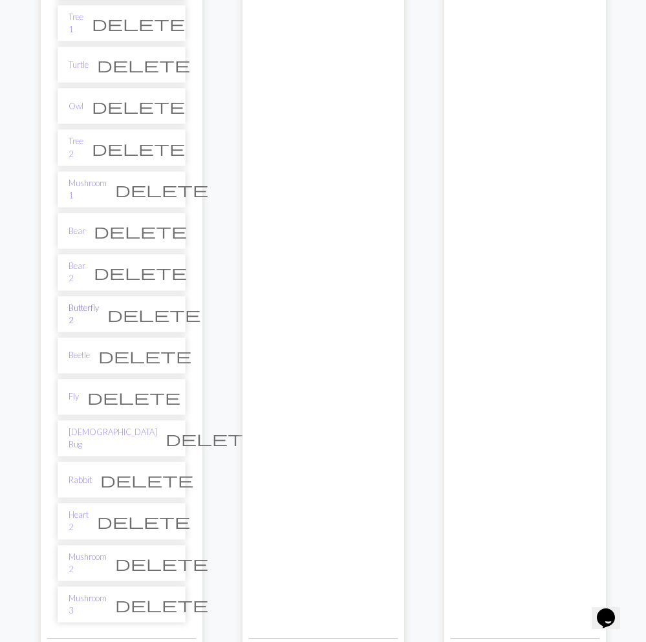 This screenshot has height=642, width=646. Describe the element at coordinates (74, 397) in the screenshot. I see `a: Fly` at that location.